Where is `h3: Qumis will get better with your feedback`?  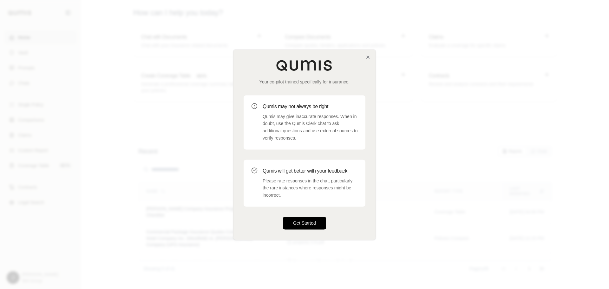
h3: Qumis will get better with your feedback is located at coordinates (310, 171).